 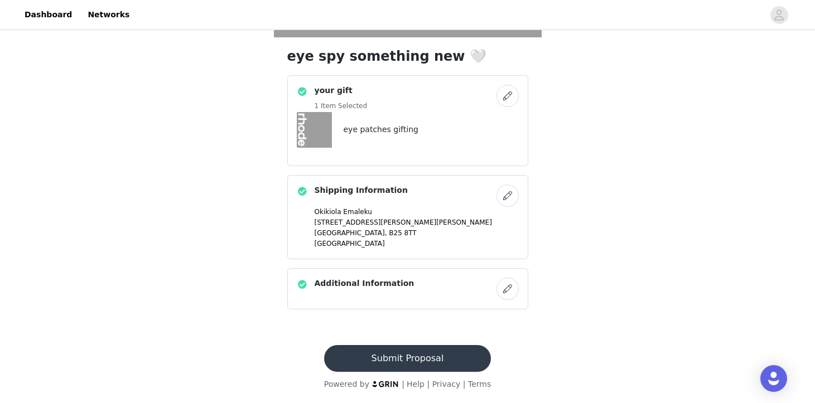 I want to click on div: avatar, so click(x=778, y=15).